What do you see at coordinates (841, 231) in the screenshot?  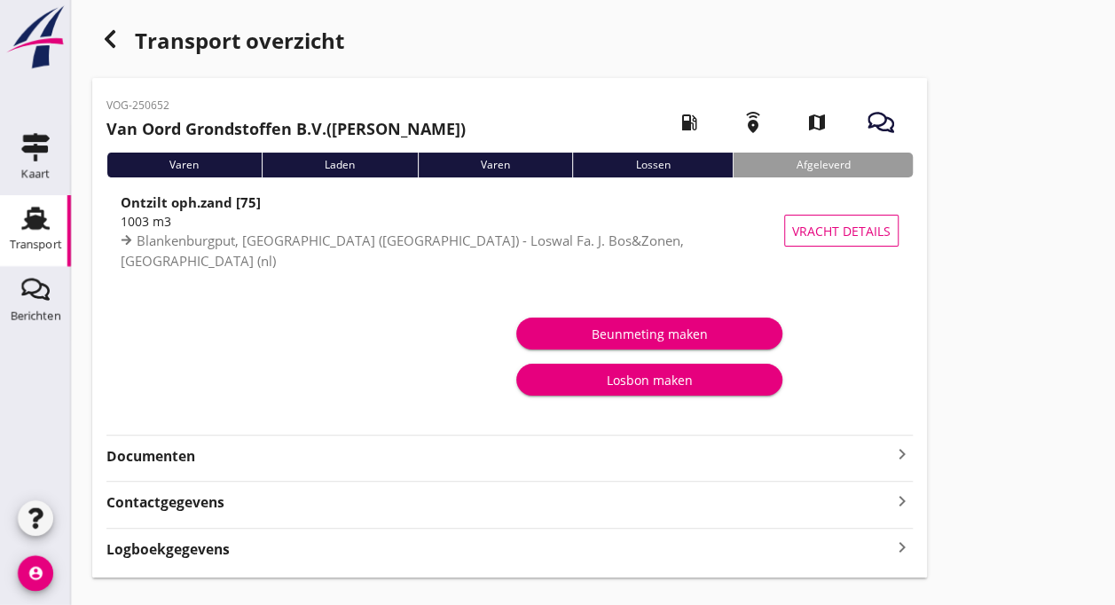 I see `span: Vracht details` at bounding box center [841, 231].